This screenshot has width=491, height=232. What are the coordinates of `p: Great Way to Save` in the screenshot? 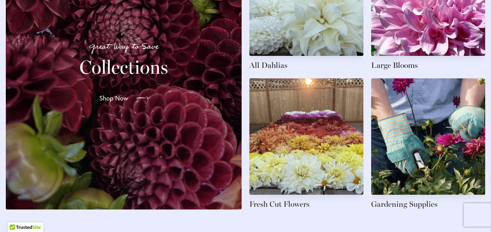 It's located at (124, 46).